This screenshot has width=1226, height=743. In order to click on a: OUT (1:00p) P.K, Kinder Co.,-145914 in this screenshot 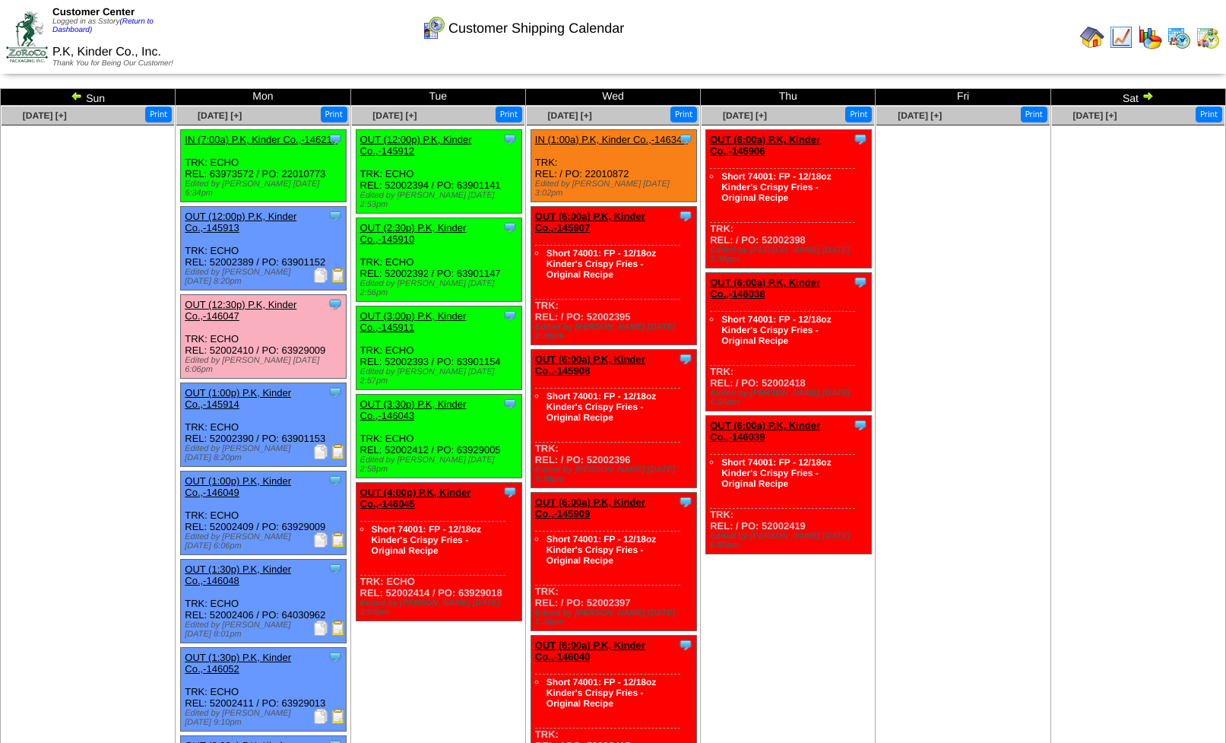, I will do `click(238, 398)`.